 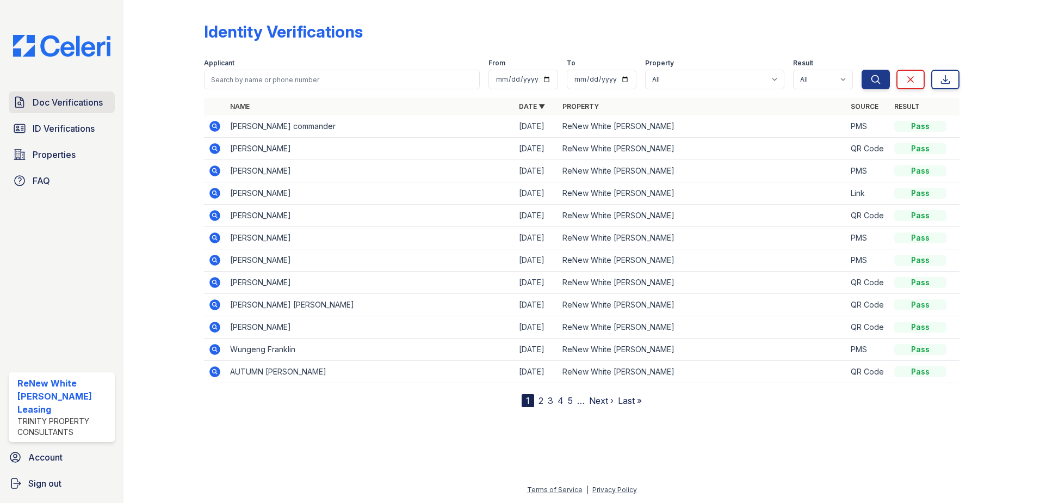 What do you see at coordinates (67, 102) in the screenshot?
I see `span: Doc Verifications` at bounding box center [67, 102].